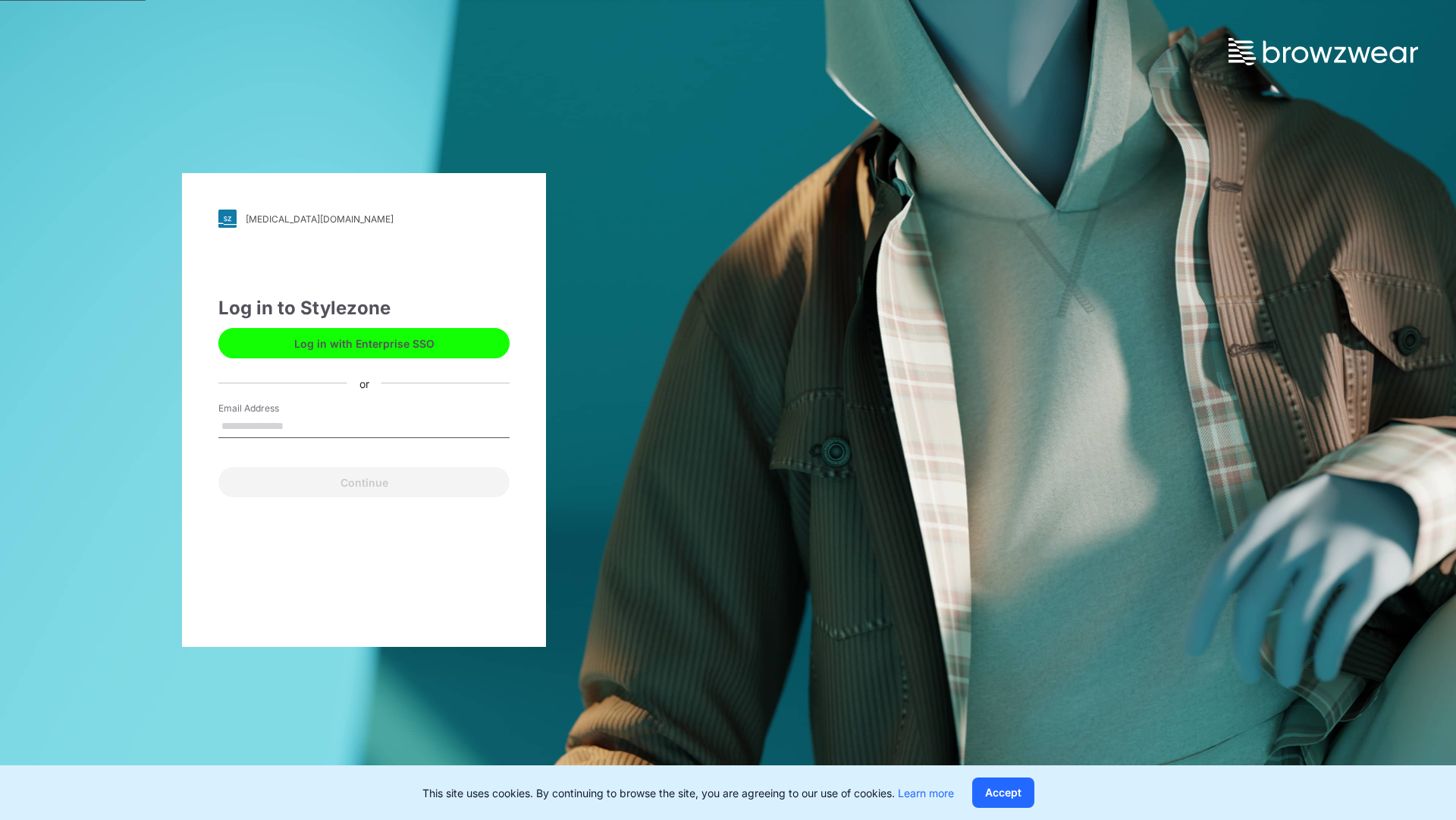 This screenshot has height=820, width=1456. Describe the element at coordinates (272, 408) in the screenshot. I see `label: Email Address` at that location.